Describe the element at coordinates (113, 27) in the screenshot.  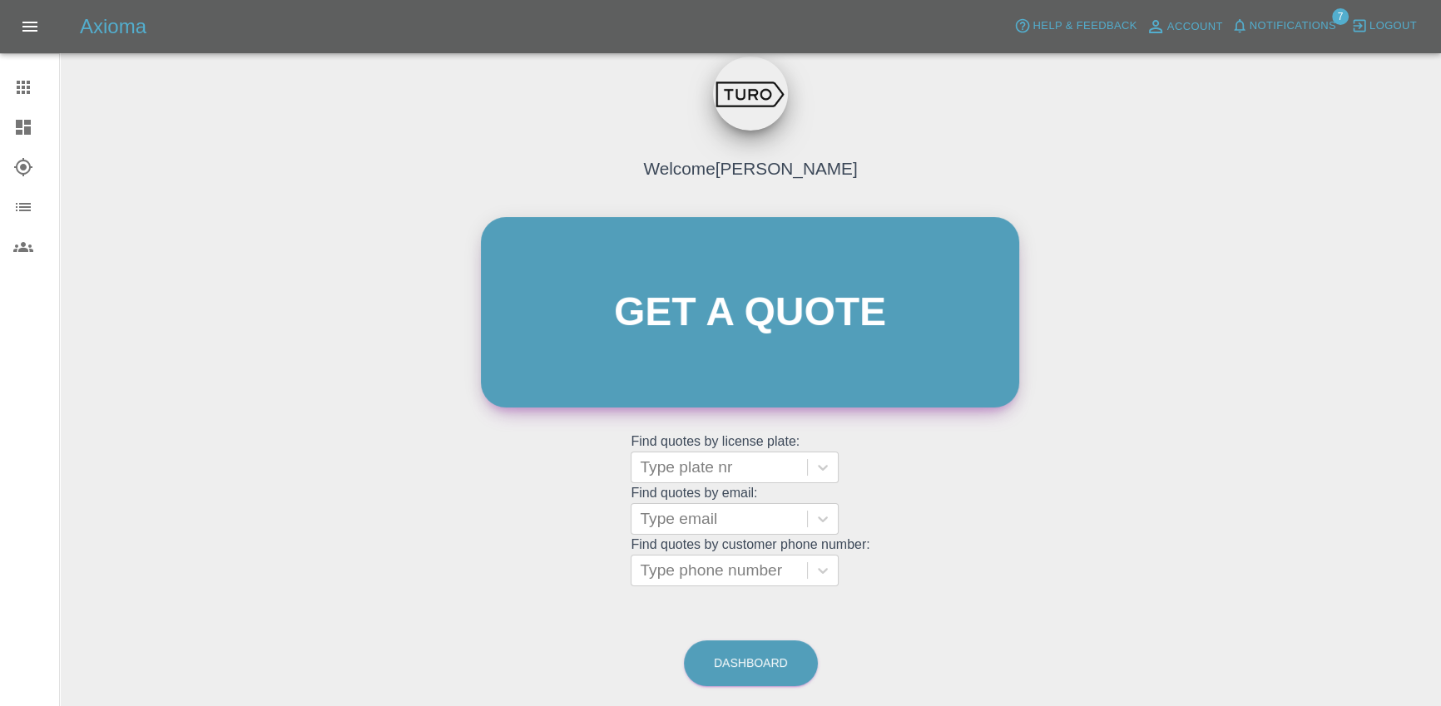
I see `h5: Axioma` at that location.